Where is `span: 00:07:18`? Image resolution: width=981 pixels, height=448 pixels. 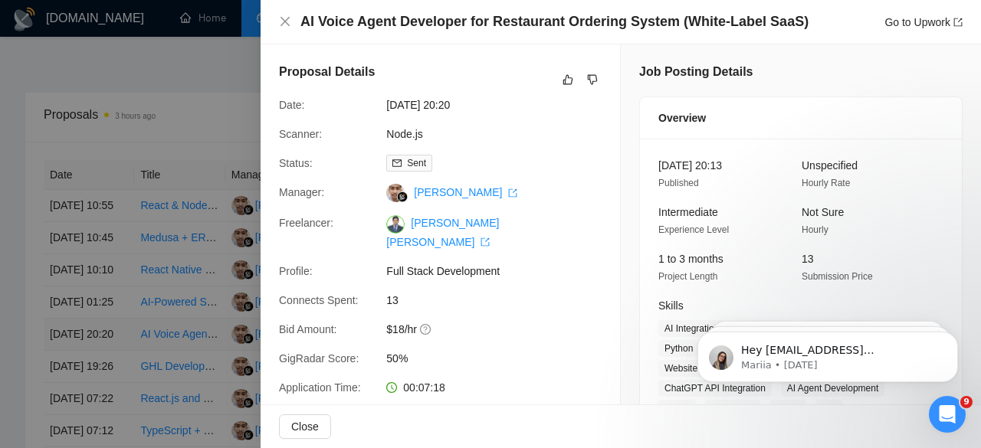
span: 00:07:18 is located at coordinates (424, 388).